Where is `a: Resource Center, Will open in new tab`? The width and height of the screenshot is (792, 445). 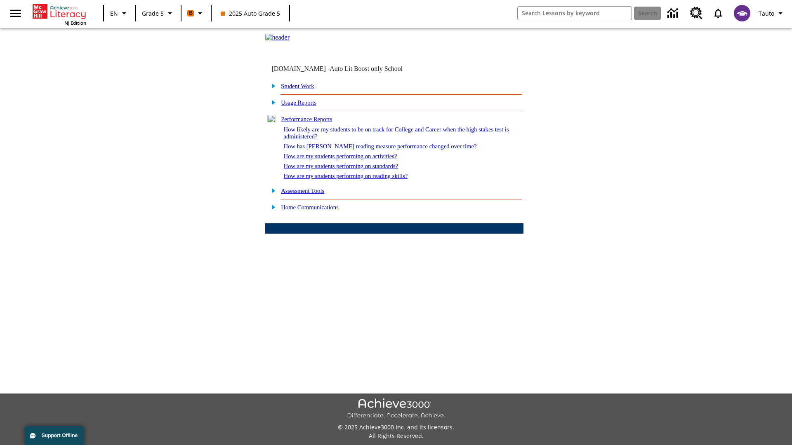 a: Resource Center, Will open in new tab is located at coordinates (696, 13).